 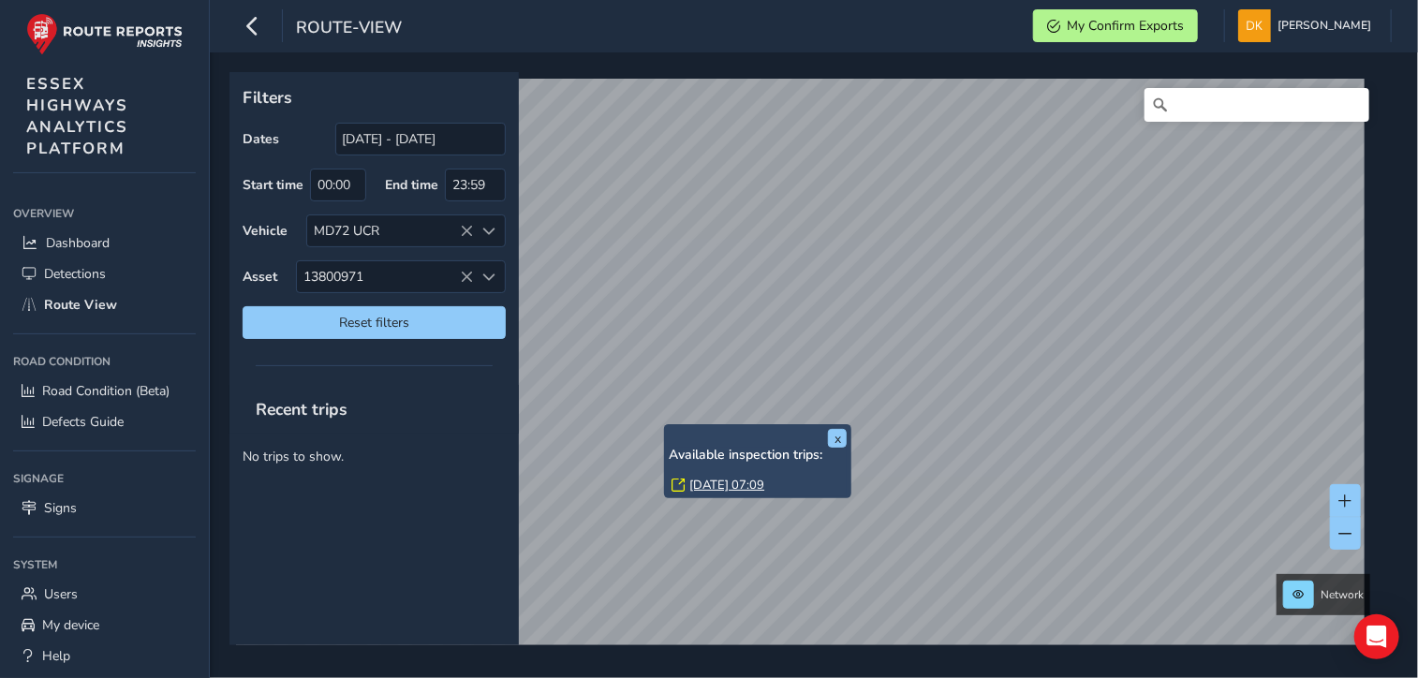 I want to click on label: Vehicle, so click(x=265, y=230).